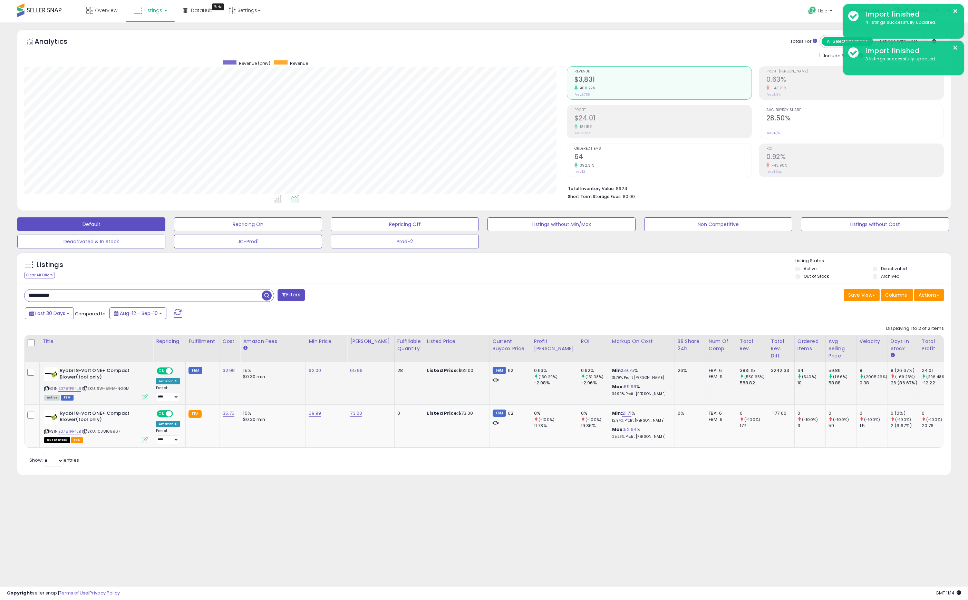  What do you see at coordinates (58, 42) in the screenshot?
I see `h5: Analytics` at bounding box center [58, 42].